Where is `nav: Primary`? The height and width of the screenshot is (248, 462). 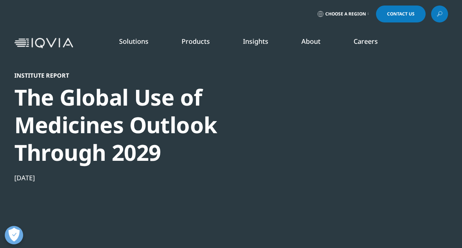
nav: Primary is located at coordinates (262, 43).